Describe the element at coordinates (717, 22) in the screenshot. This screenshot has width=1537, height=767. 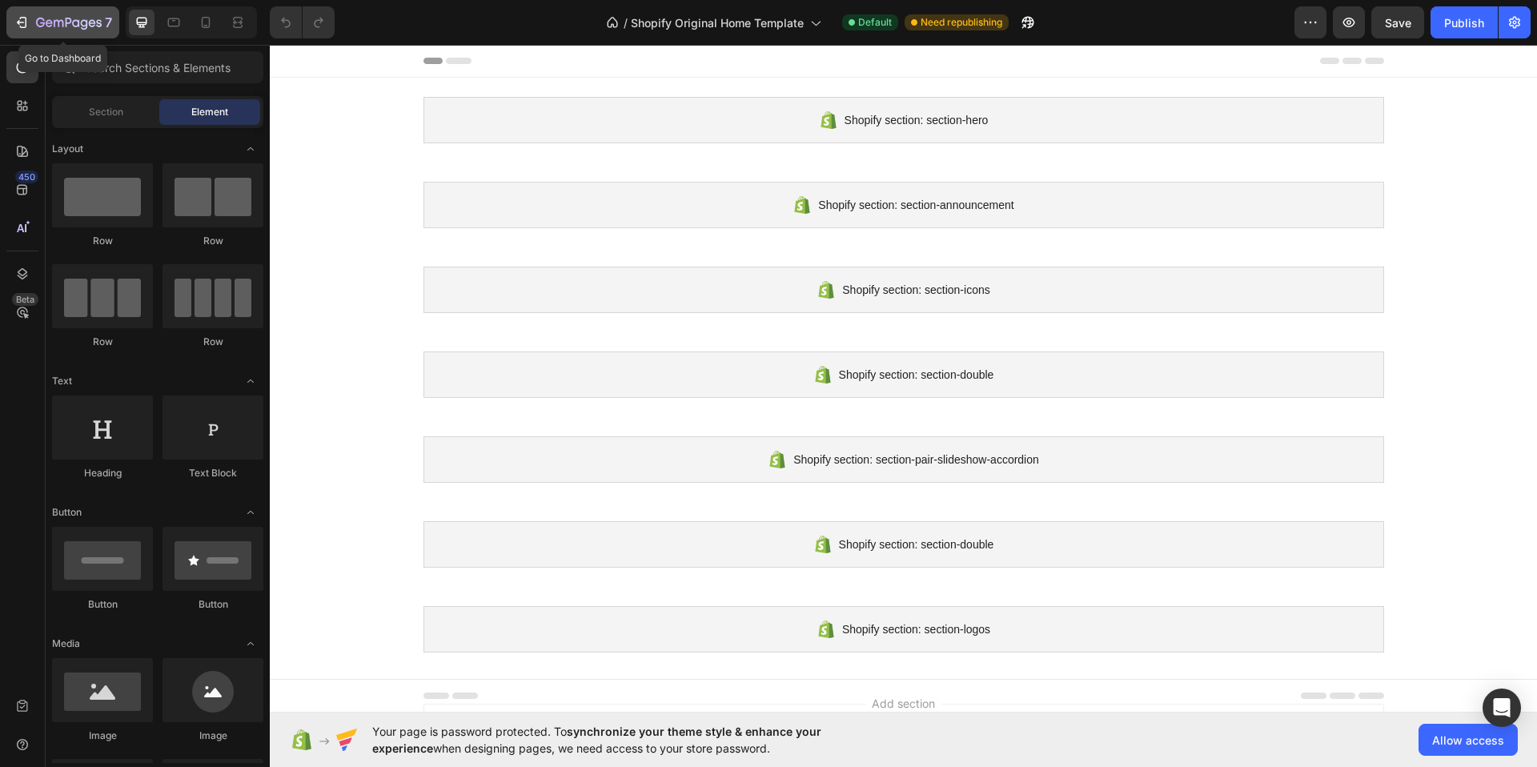
I see `span: Shopify Original Home Template` at that location.